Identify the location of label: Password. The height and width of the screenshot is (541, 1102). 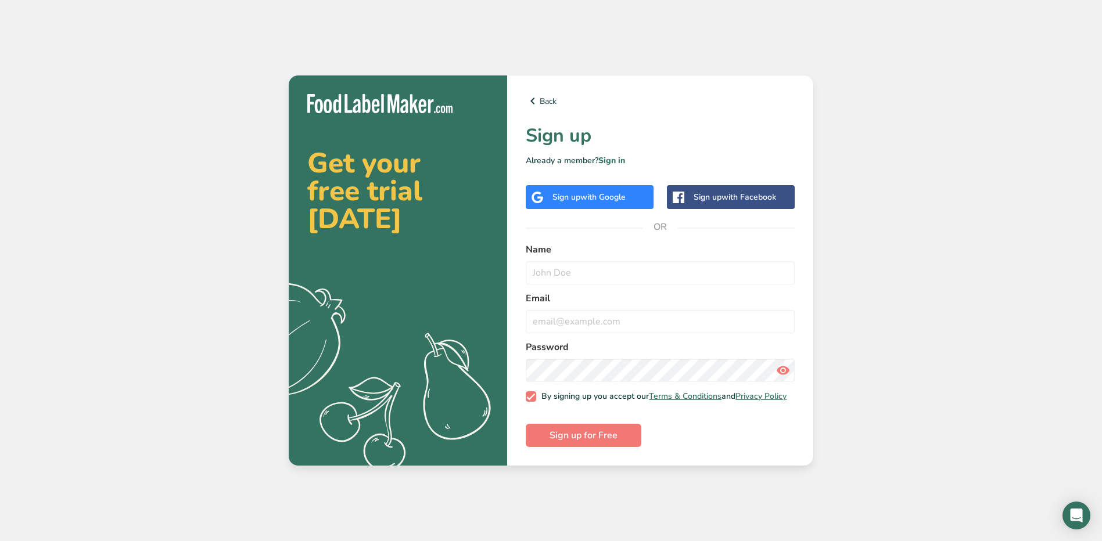
(660, 347).